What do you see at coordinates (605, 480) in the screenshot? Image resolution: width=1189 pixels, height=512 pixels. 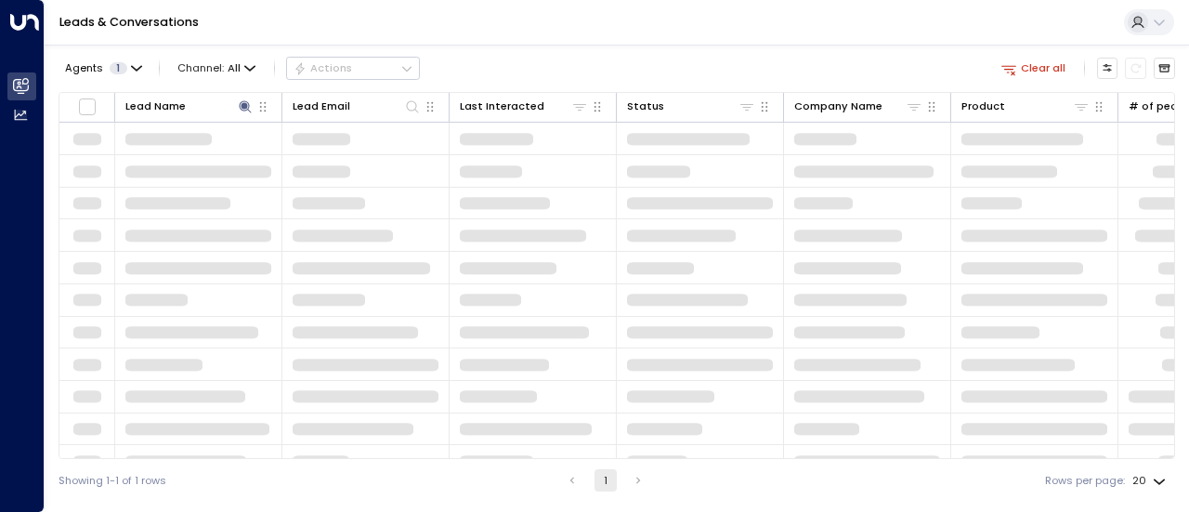 I see `nav: pagination navigation` at bounding box center [605, 480].